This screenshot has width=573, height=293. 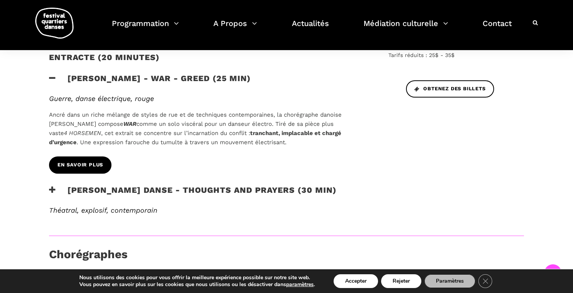 I want to click on button: Accepter, so click(x=356, y=281).